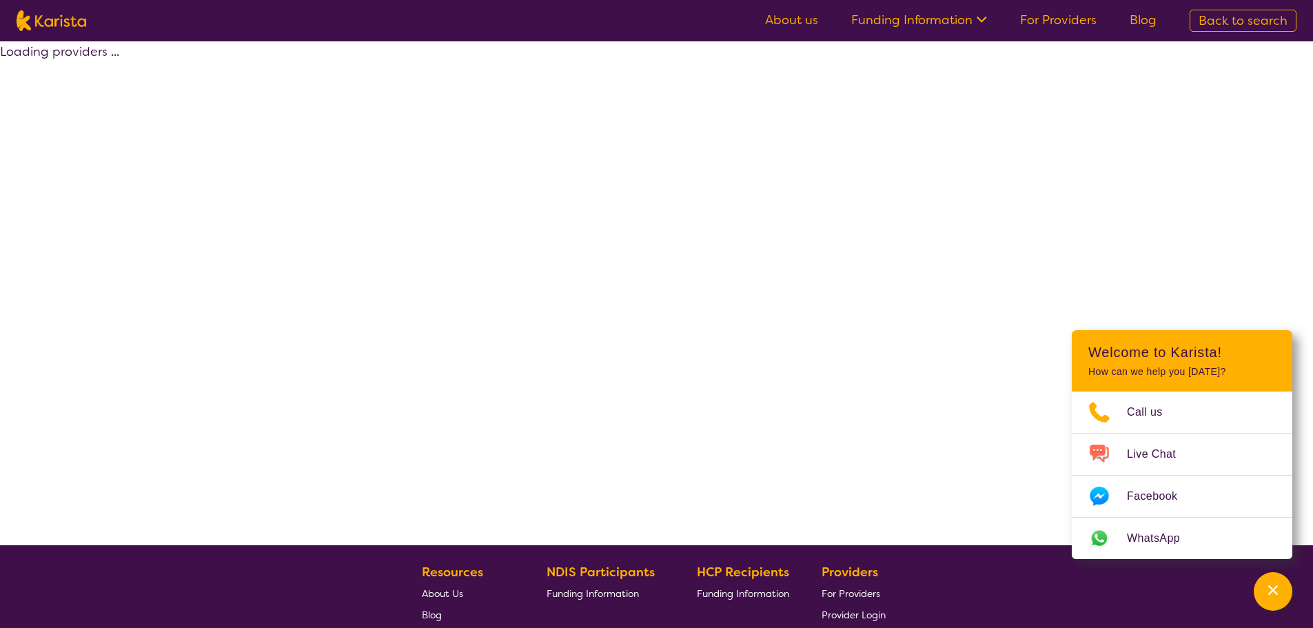 The image size is (1313, 628). What do you see at coordinates (468, 593) in the screenshot?
I see `a: About Us` at bounding box center [468, 593].